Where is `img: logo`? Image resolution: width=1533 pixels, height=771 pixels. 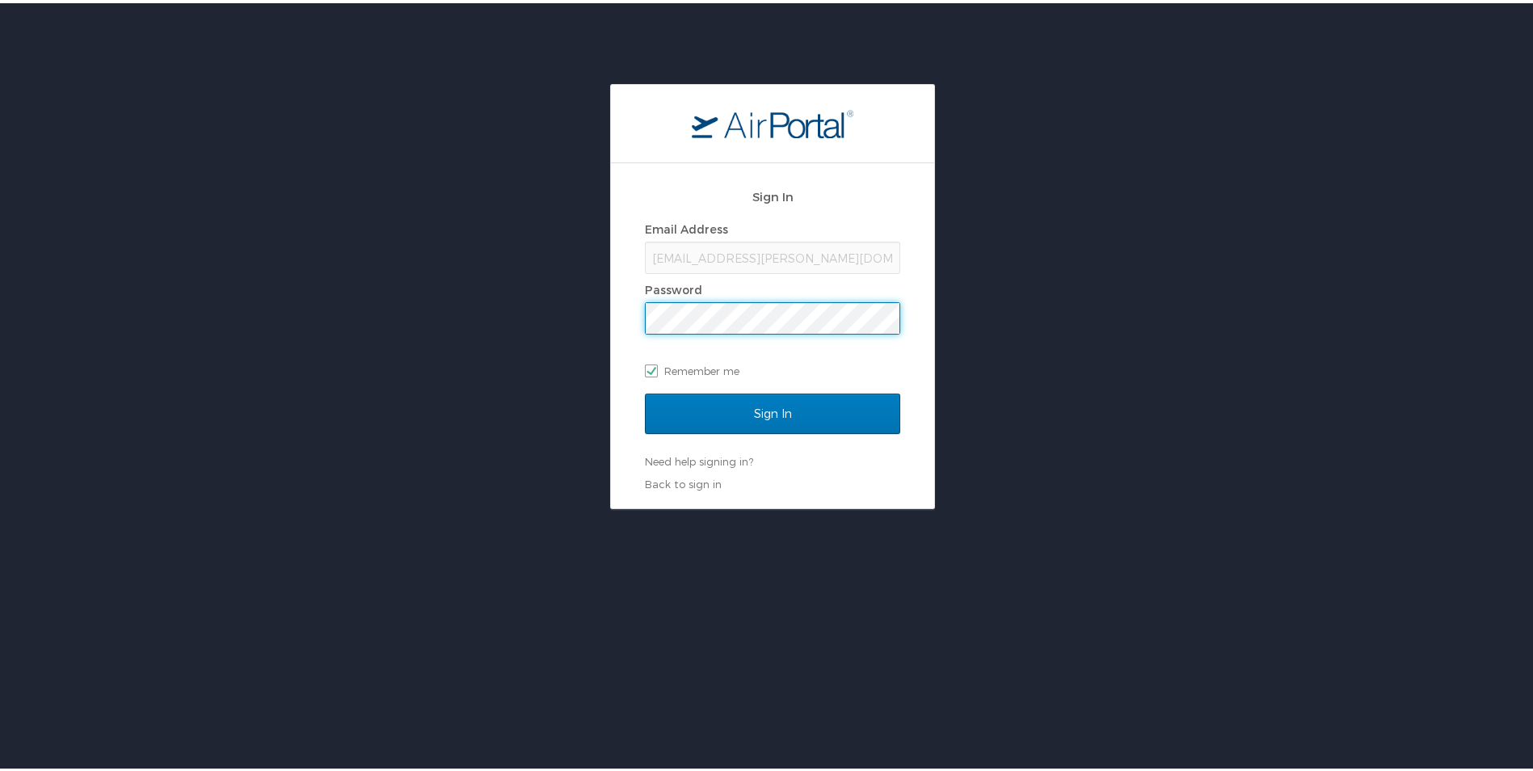
img: logo is located at coordinates (773, 120).